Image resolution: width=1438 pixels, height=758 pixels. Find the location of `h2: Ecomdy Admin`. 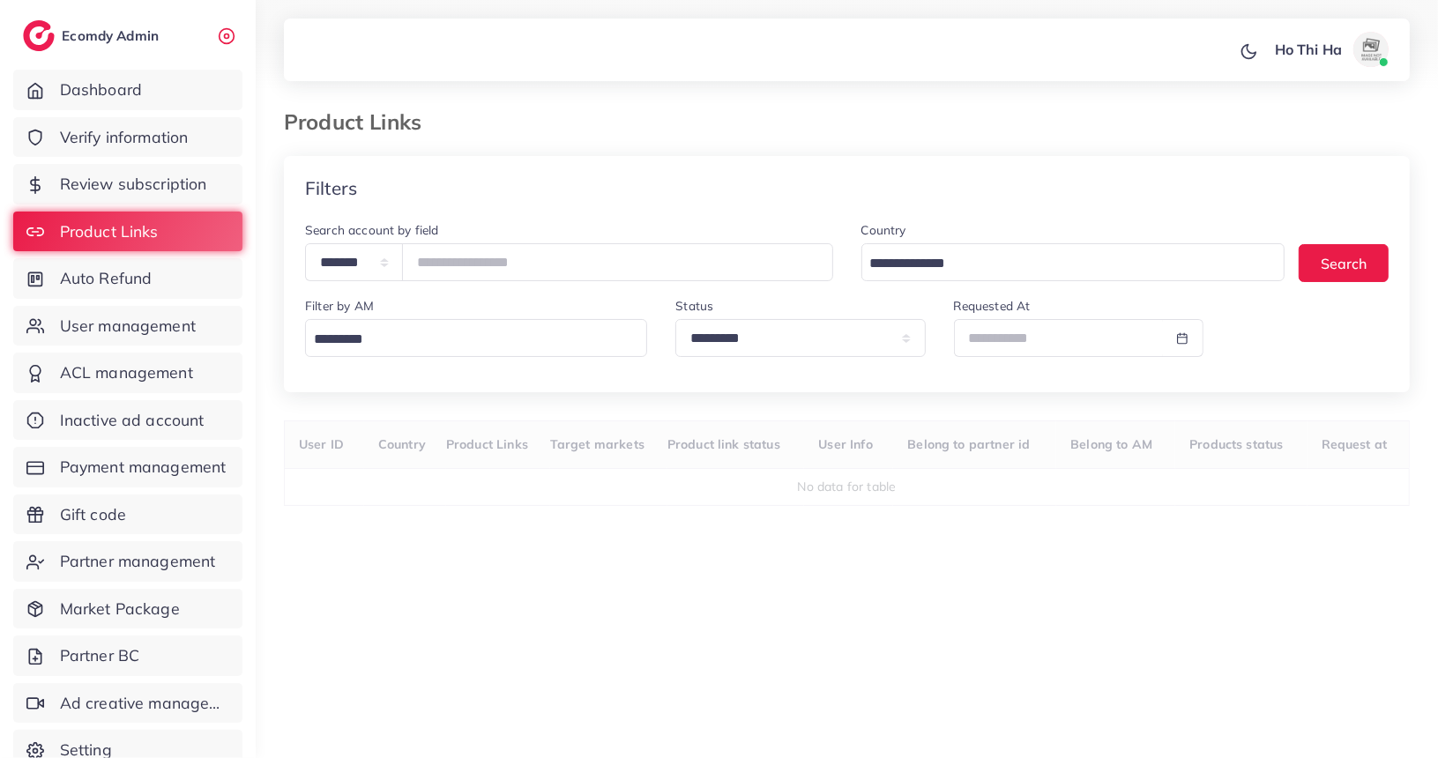

h2: Ecomdy Admin is located at coordinates (112, 35).